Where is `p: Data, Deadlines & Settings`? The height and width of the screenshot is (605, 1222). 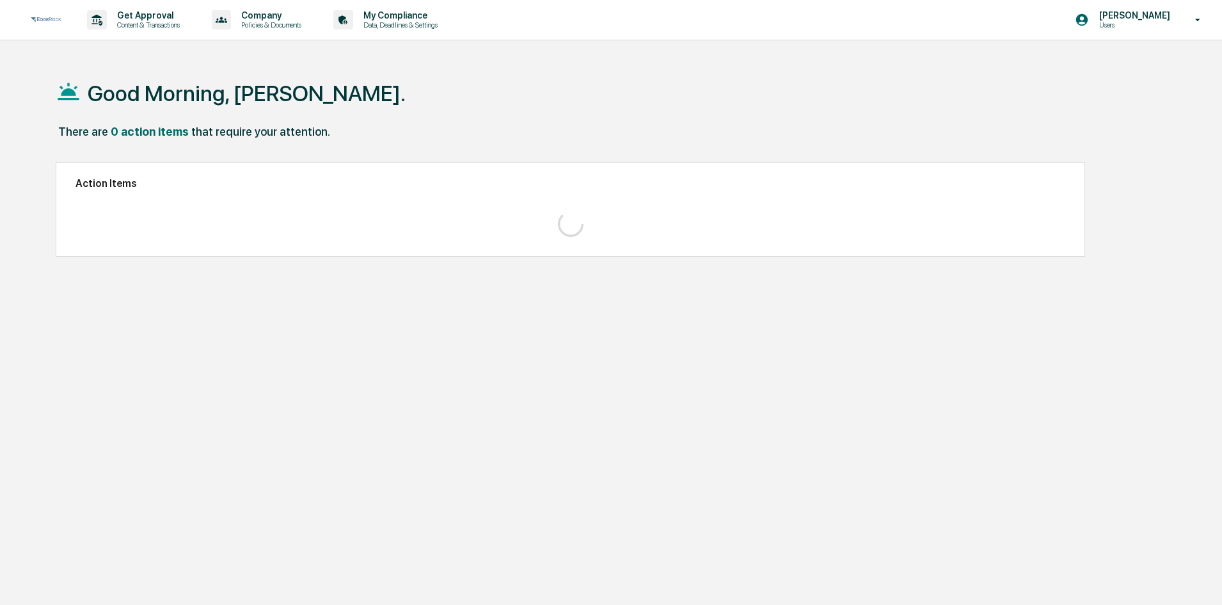 p: Data, Deadlines & Settings is located at coordinates (399, 25).